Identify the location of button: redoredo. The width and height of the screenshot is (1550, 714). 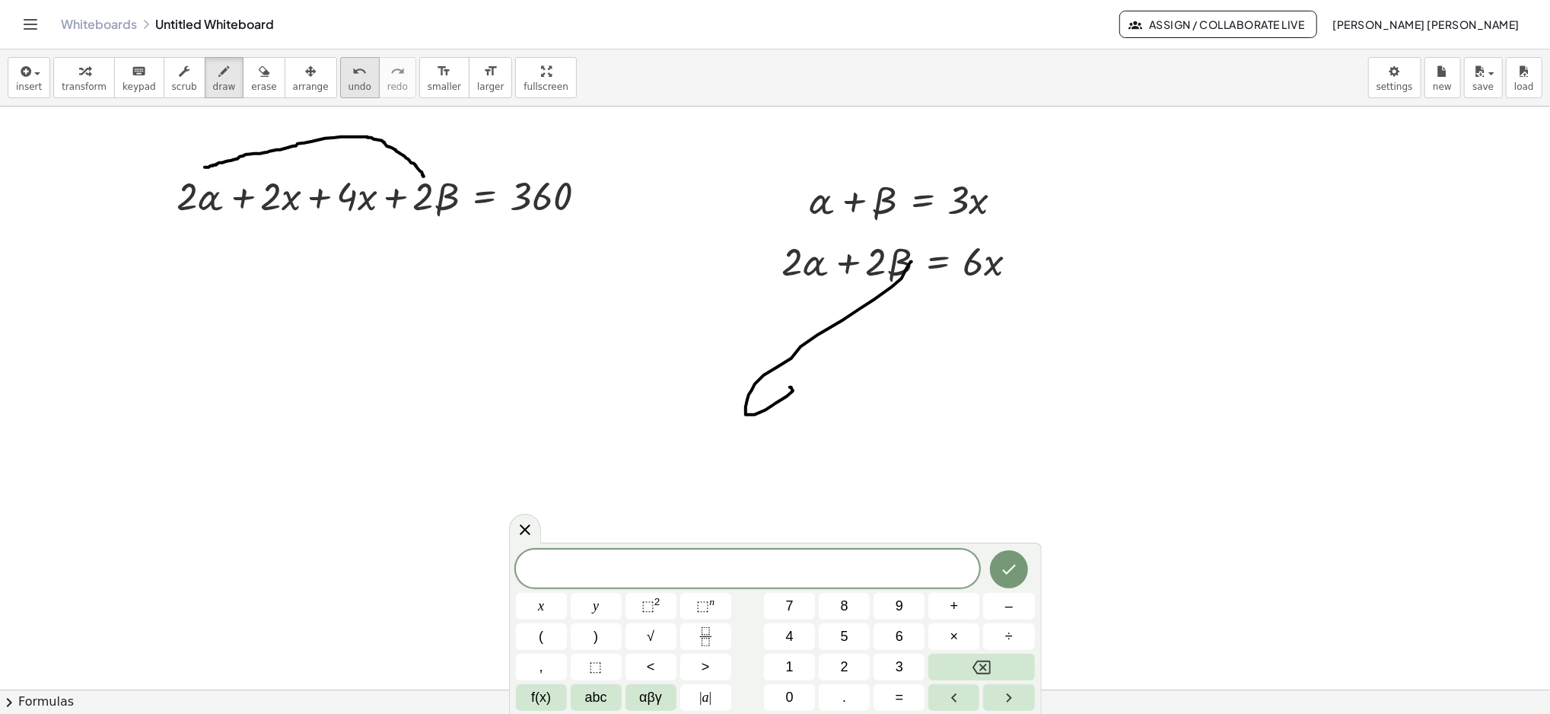
(397, 78).